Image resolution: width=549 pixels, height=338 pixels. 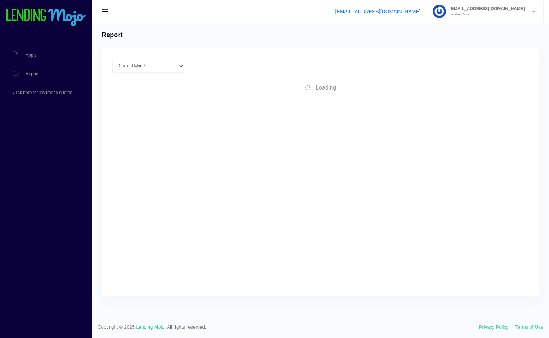 I want to click on span: Apply, so click(x=31, y=55).